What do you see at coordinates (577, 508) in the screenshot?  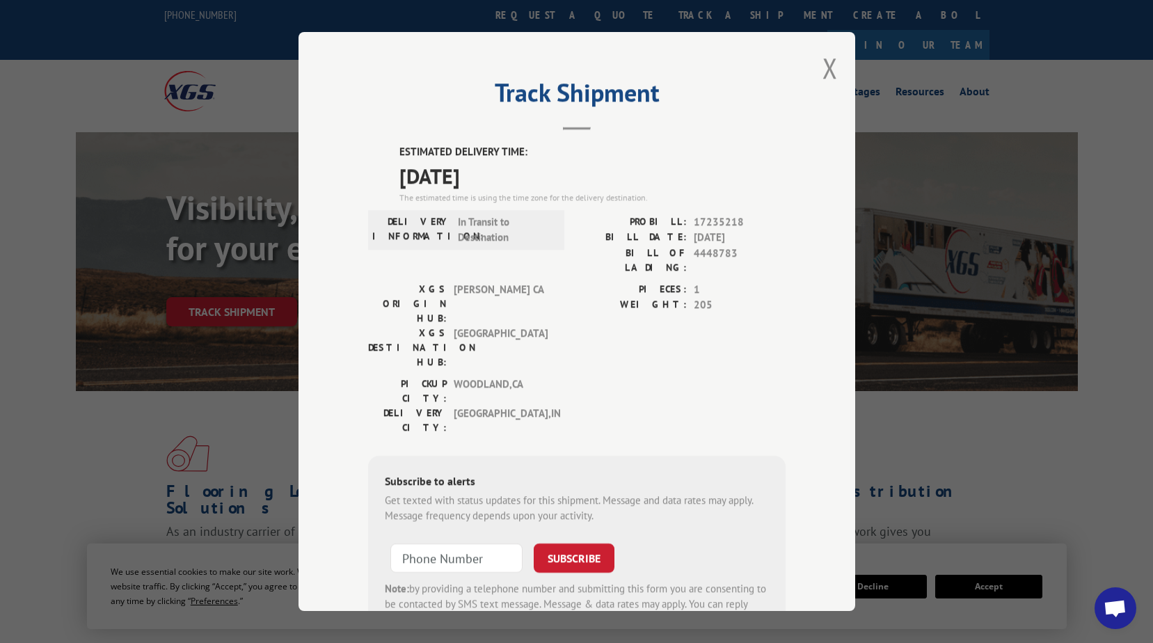 I see `div: Get texted with status updates for this shipment. Message and data rates may apply. Message frequ...` at bounding box center [577, 508].